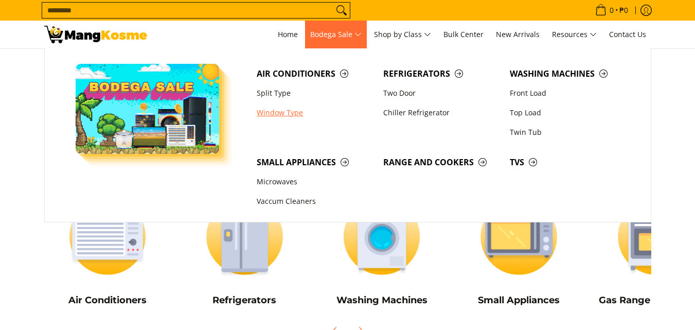 This screenshot has width=695, height=330. Describe the element at coordinates (336, 34) in the screenshot. I see `a: Bodega Sale` at that location.